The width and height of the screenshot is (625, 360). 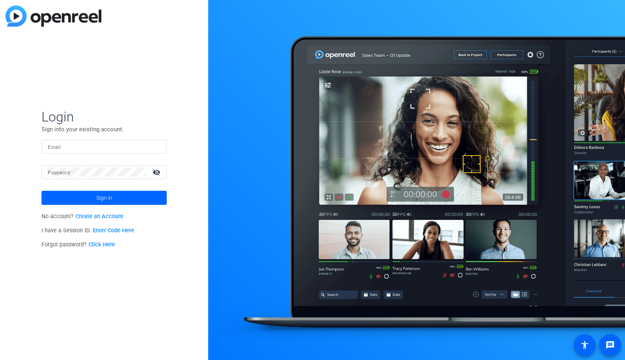 I want to click on a: Enter Code Here, so click(x=113, y=230).